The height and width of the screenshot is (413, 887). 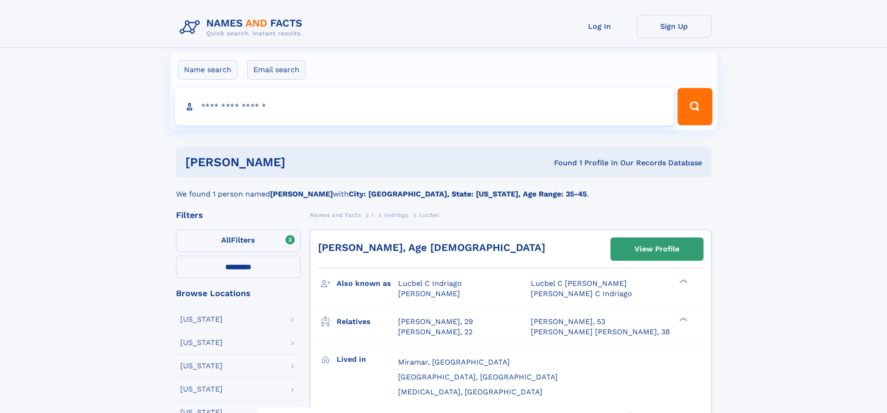 I want to click on span: All, so click(x=226, y=240).